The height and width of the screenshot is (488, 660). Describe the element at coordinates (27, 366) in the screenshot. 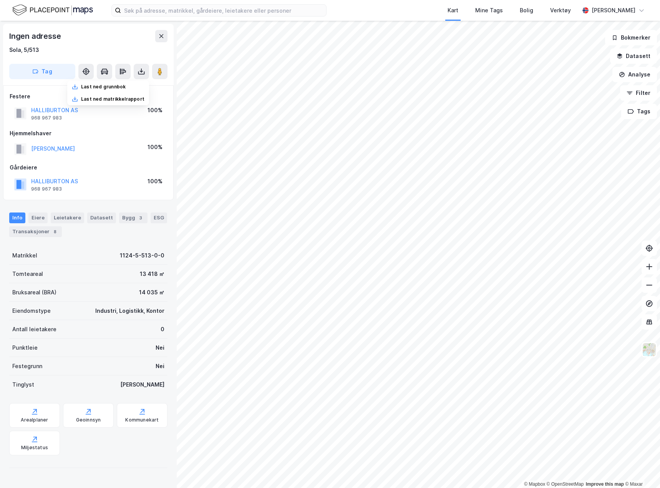

I see `div: Festegrunn` at that location.